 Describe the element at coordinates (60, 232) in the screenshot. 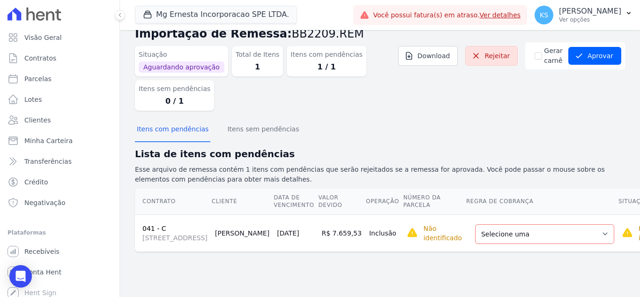

I see `div: Plataformas` at that location.